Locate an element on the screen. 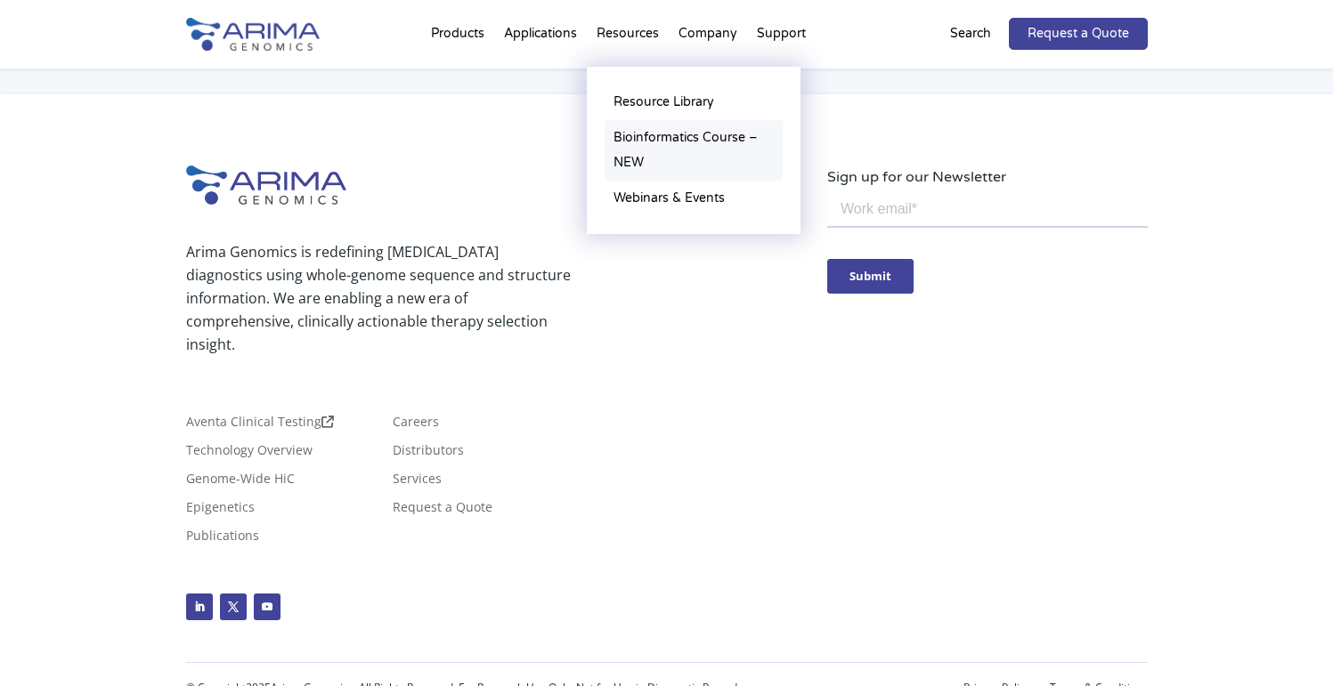  a: Aventa Clinical Testing is located at coordinates (260, 426).